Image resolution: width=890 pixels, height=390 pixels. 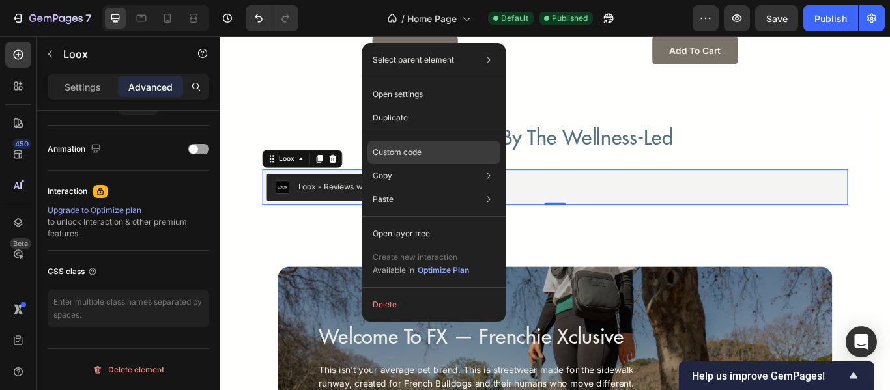 I want to click on button: 7, so click(x=51, y=18).